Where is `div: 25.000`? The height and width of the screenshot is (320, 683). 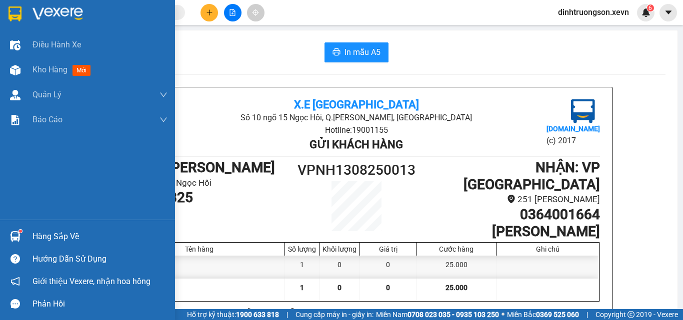 div: 25.000 is located at coordinates (456, 267).